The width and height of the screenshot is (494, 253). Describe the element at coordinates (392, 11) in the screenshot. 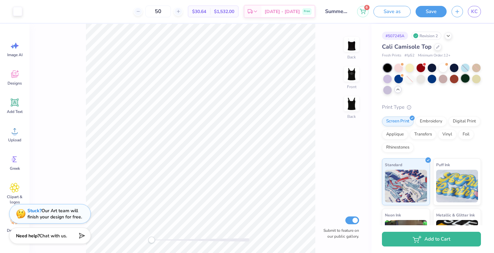

I see `button: Save as` at that location.